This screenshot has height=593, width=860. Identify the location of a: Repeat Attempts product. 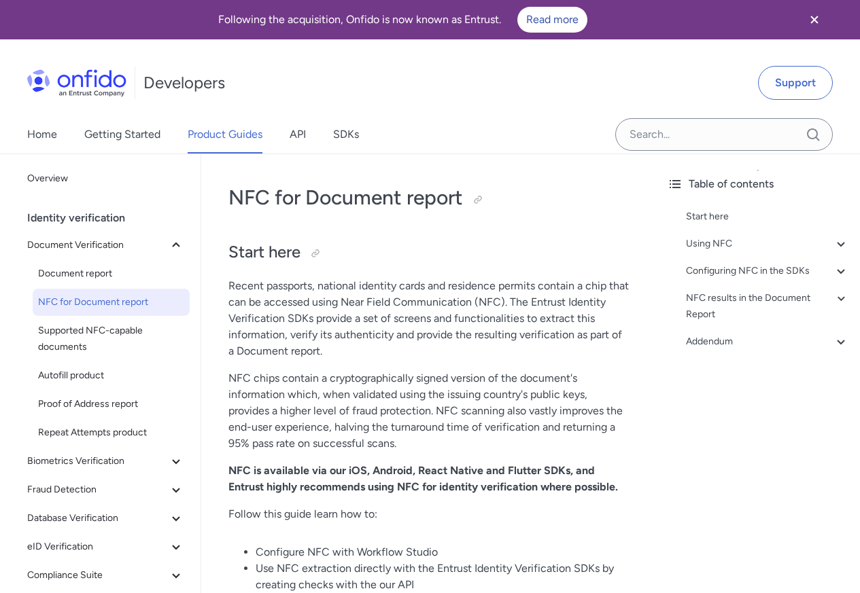
(111, 433).